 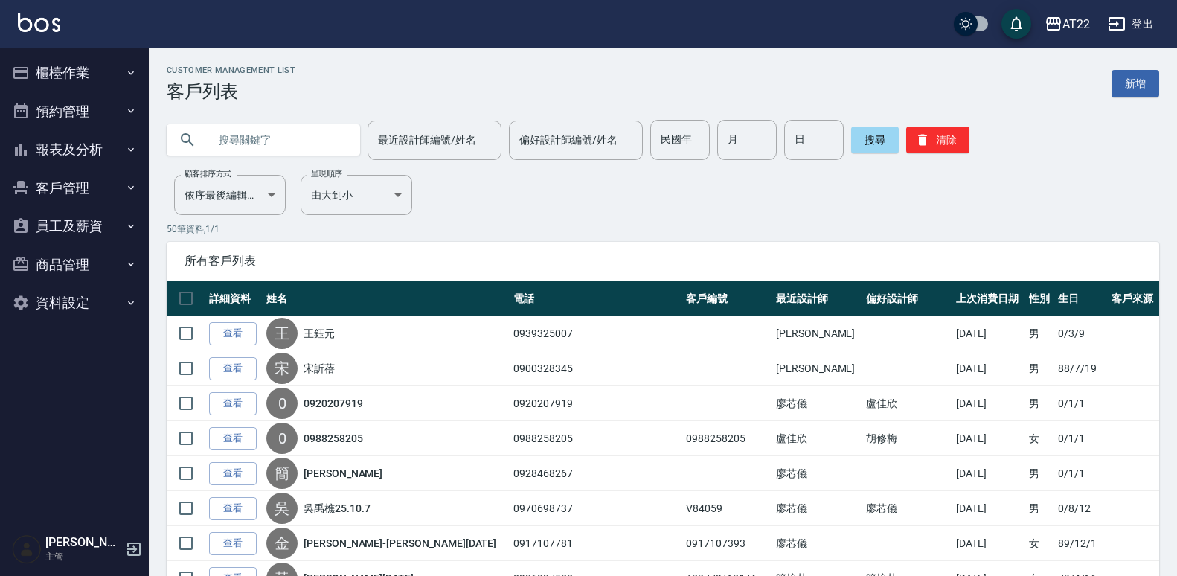 What do you see at coordinates (596, 508) in the screenshot?
I see `td: 0970698737` at bounding box center [596, 508].